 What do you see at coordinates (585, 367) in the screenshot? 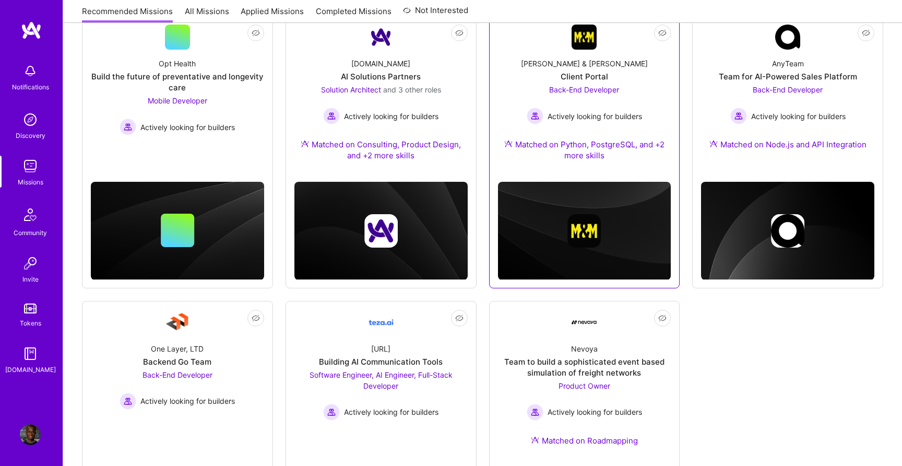
I see `div: Team to build a sophisticated event based simulation of freight networks` at bounding box center [585, 367].